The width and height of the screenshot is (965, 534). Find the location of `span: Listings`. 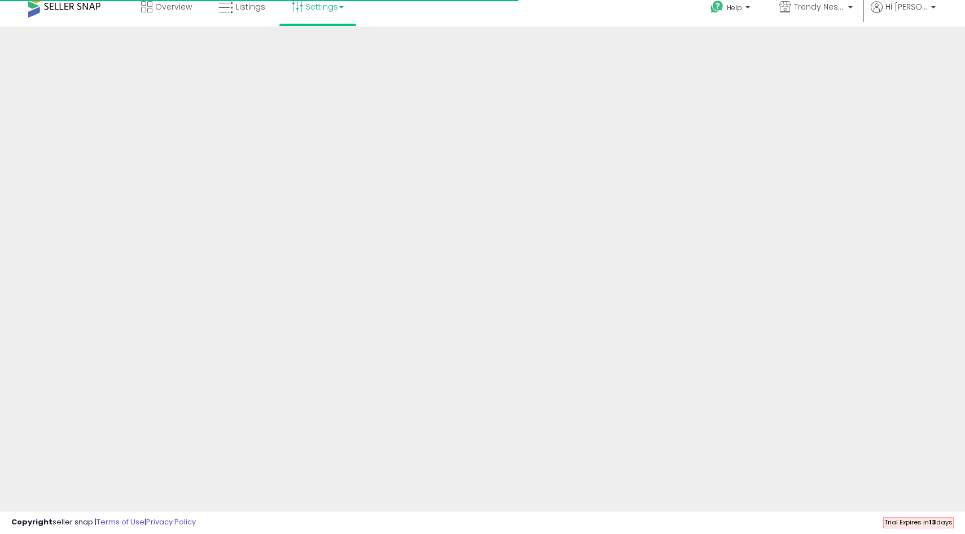

span: Listings is located at coordinates (250, 7).